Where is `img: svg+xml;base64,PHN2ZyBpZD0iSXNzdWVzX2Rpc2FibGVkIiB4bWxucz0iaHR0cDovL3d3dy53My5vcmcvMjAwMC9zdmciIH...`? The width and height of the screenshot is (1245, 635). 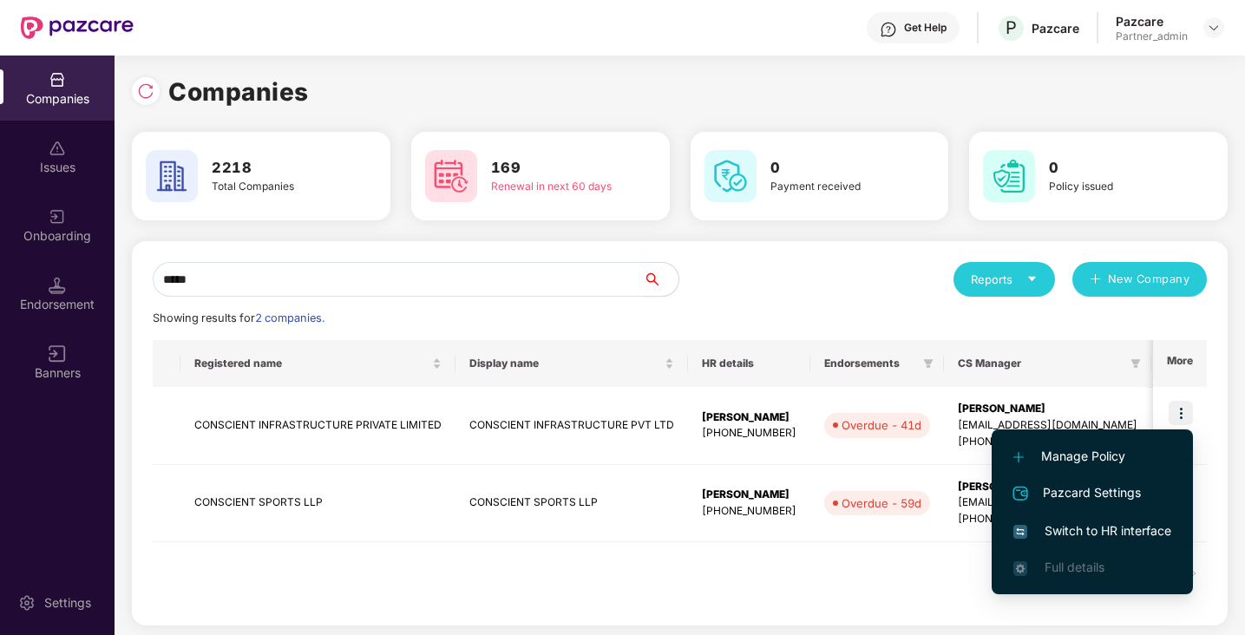 img: svg+xml;base64,PHN2ZyBpZD0iSXNzdWVzX2Rpc2FibGVkIiB4bWxucz0iaHR0cDovL3d3dy53My5vcmcvMjAwMC9zdmciIH... is located at coordinates (57, 148).